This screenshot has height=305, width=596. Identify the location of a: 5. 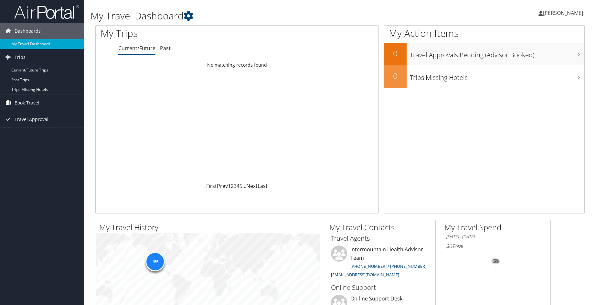
(241, 186).